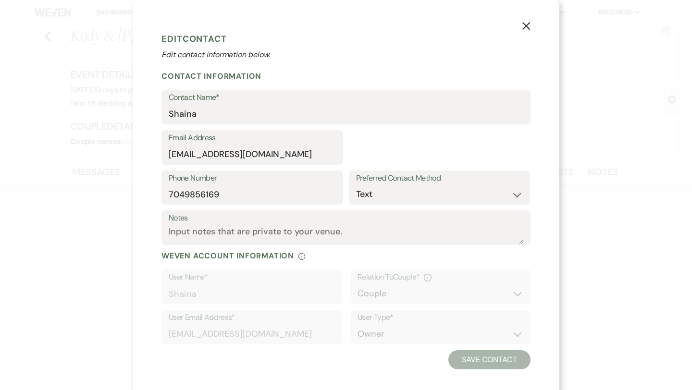  Describe the element at coordinates (346, 76) in the screenshot. I see `h2: Contact Information` at that location.